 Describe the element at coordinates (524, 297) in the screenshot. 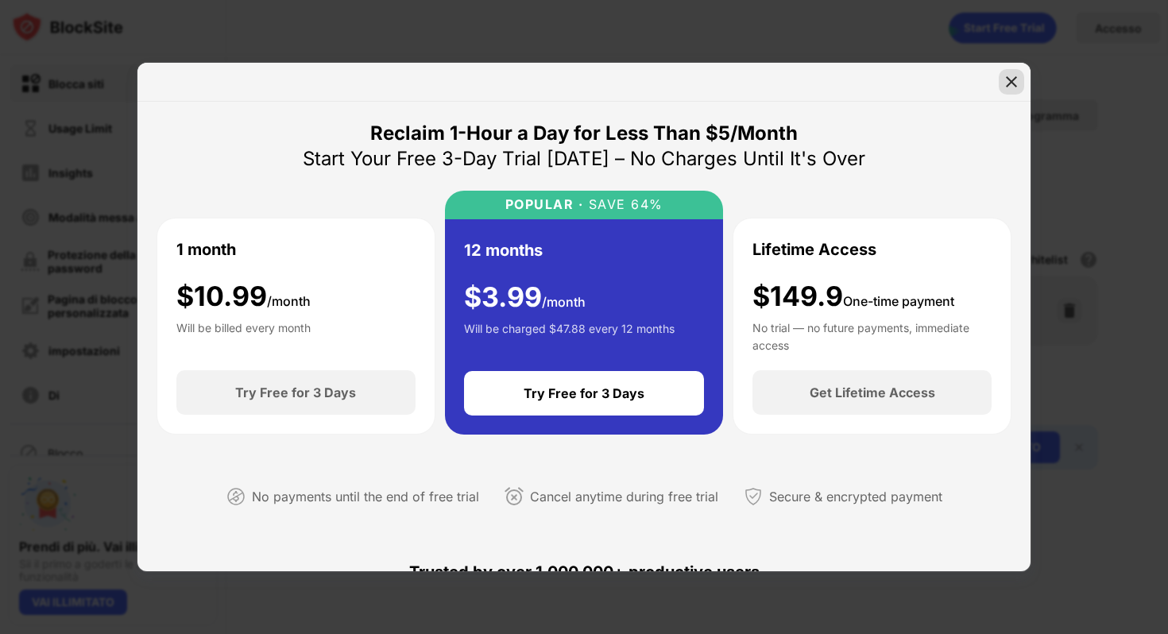

I see `div: $ 3.99` at that location.